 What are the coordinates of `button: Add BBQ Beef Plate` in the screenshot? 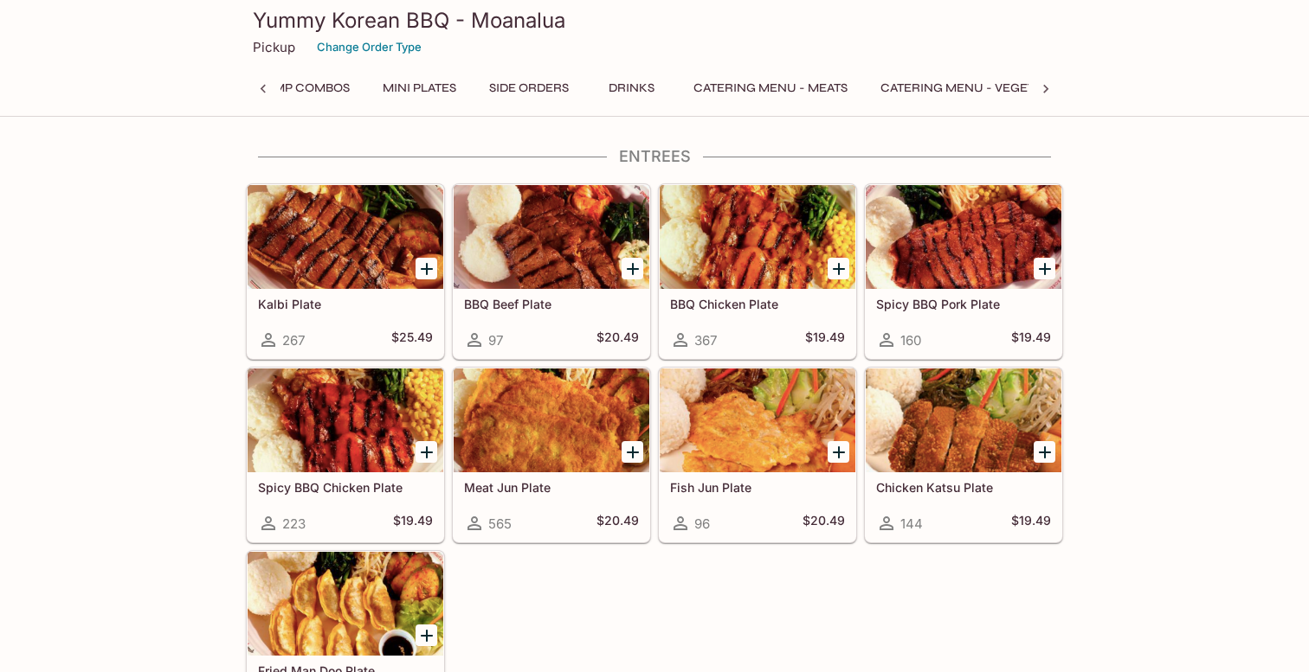 It's located at (632, 268).